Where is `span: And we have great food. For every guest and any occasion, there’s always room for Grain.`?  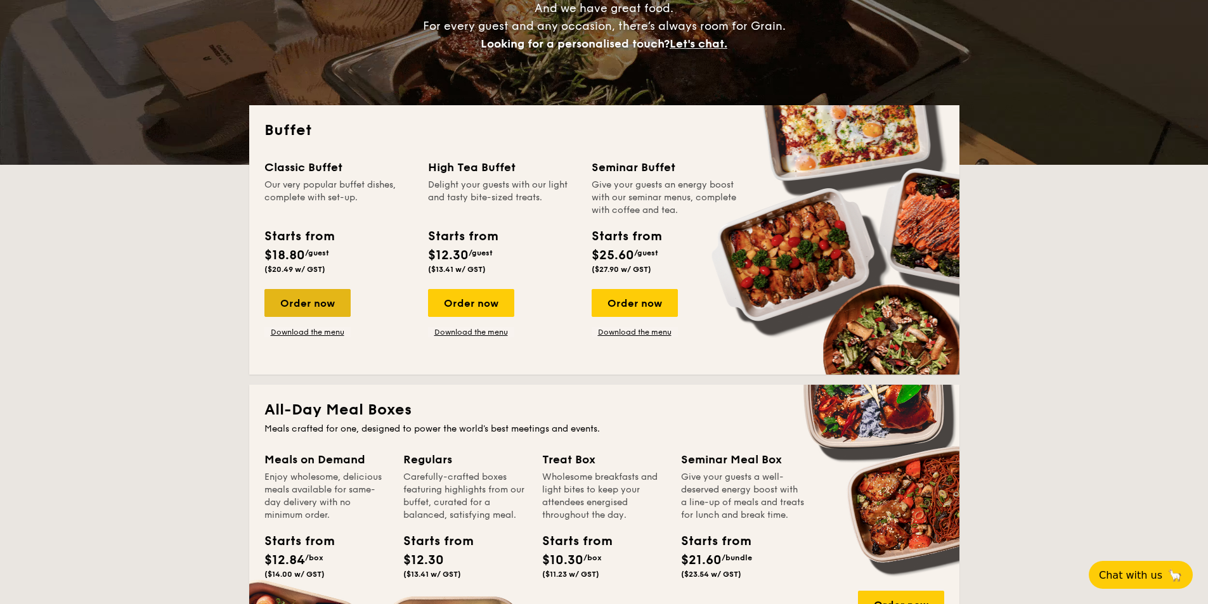
span: And we have great food. For every guest and any occasion, there’s always room for Grain. is located at coordinates (604, 26).